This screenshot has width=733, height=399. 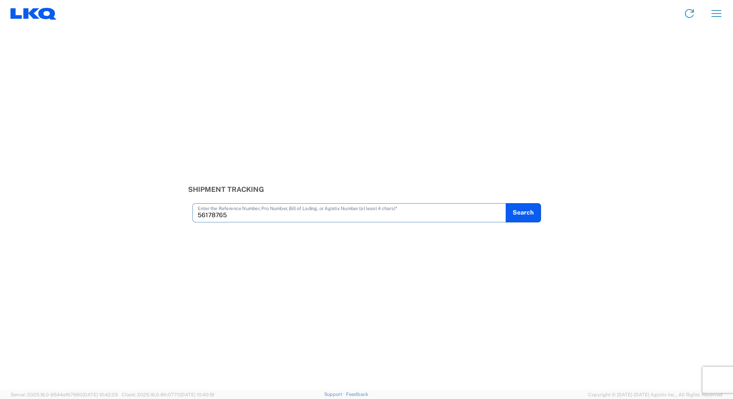 I want to click on h3: Shipment Tracking, so click(x=366, y=189).